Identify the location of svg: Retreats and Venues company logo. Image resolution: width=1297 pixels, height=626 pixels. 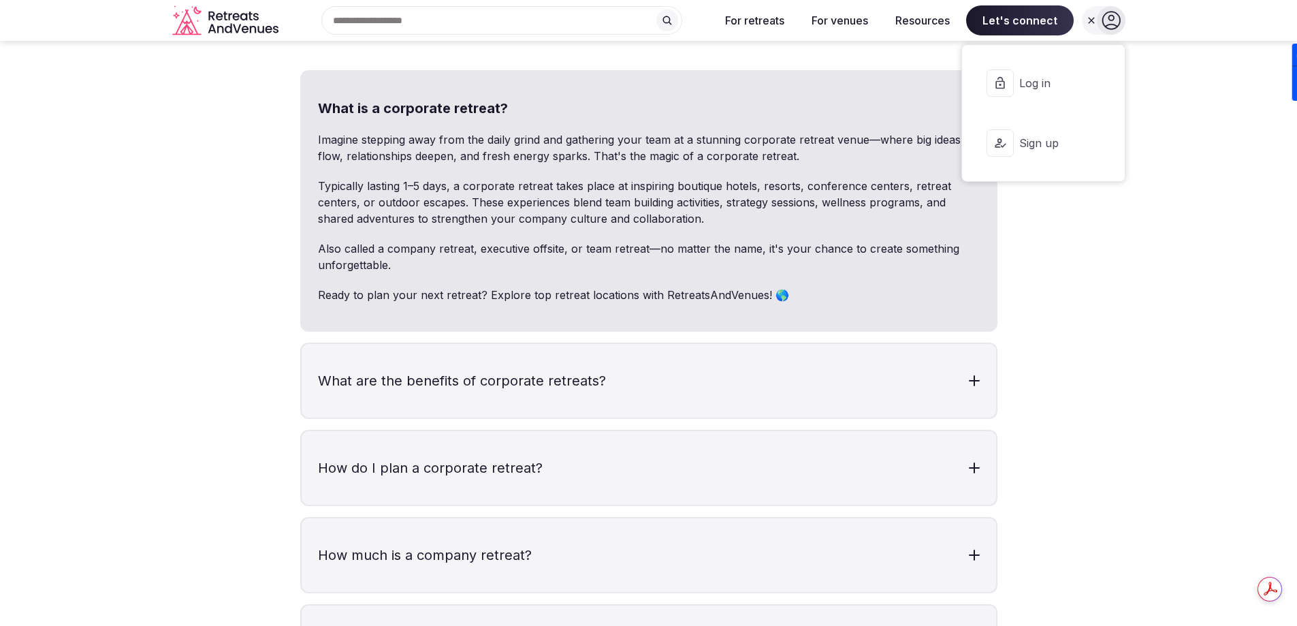
(227, 20).